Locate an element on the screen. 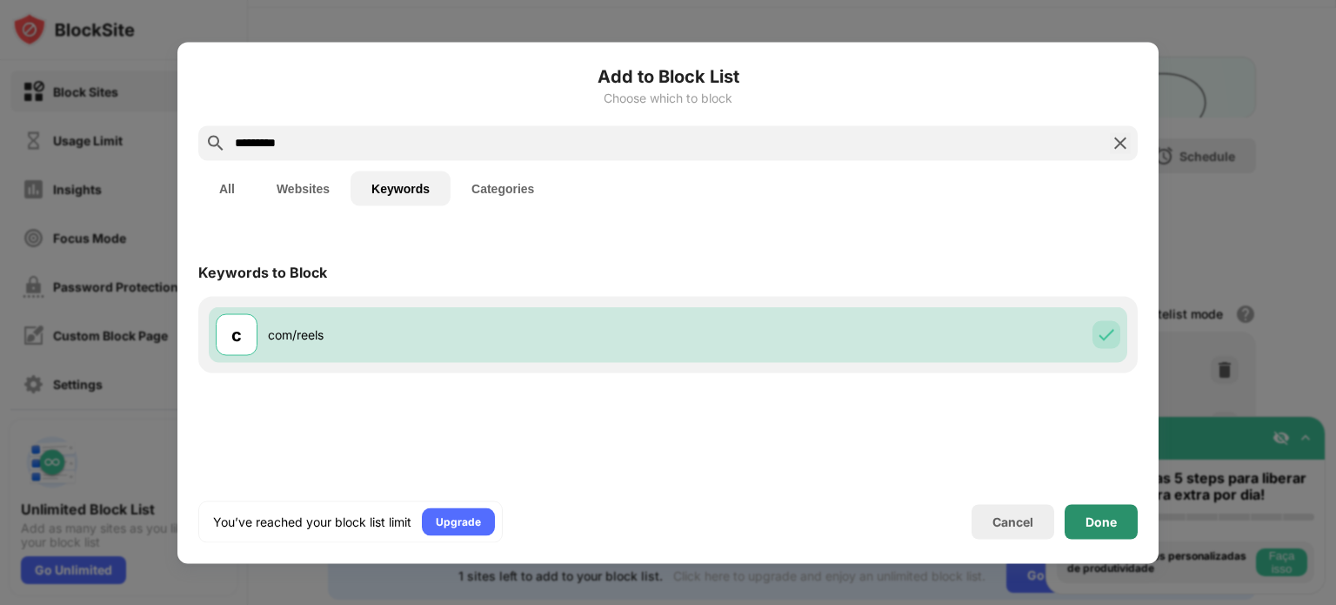  div: com/reels is located at coordinates (468, 334).